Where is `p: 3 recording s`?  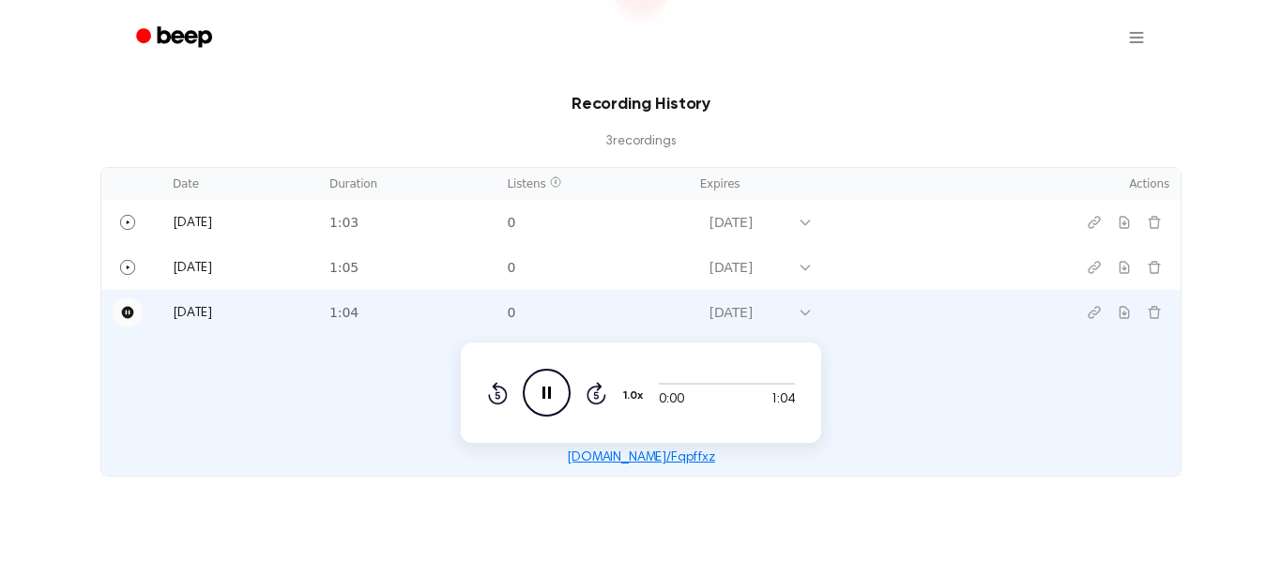 p: 3 recording s is located at coordinates (641, 142).